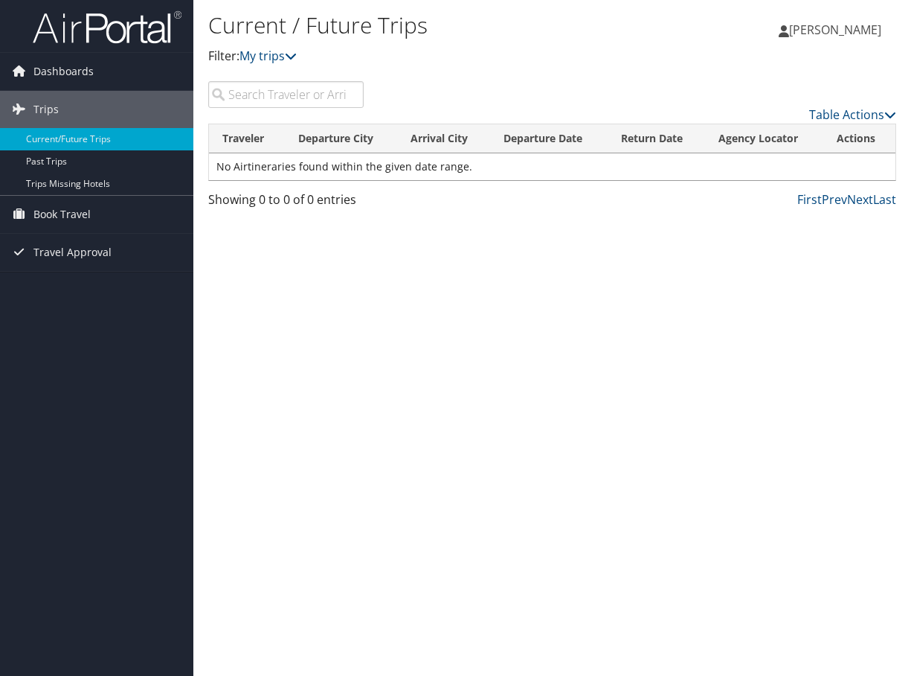 The height and width of the screenshot is (676, 911). I want to click on a: Last, so click(885, 199).